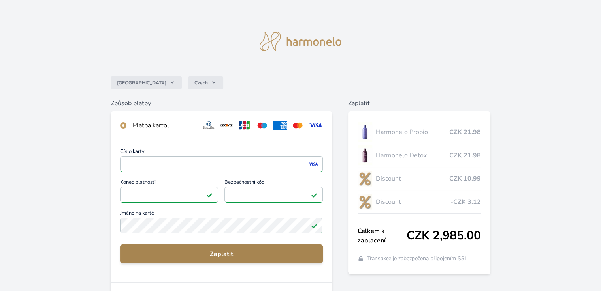 The width and height of the screenshot is (601, 291). What do you see at coordinates (315, 126) in the screenshot?
I see `img: visa.svg` at bounding box center [315, 126].